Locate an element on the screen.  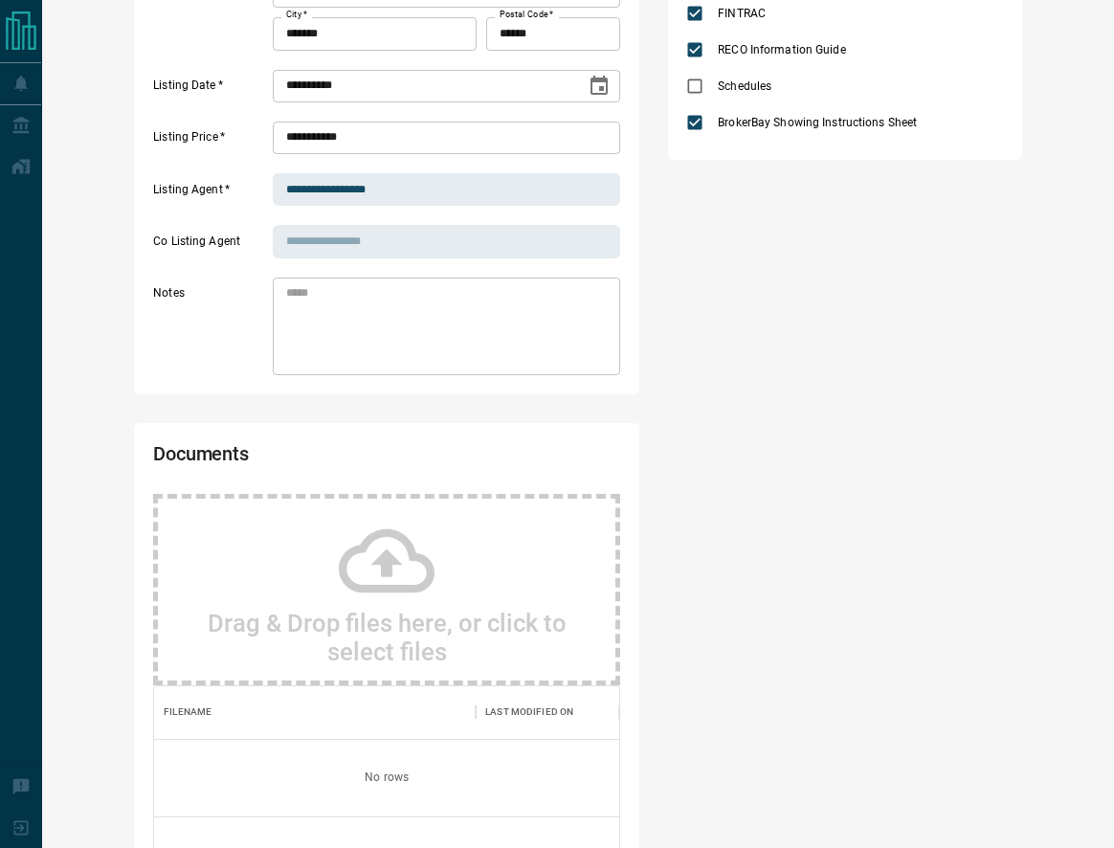
span: RECO Information Guide is located at coordinates (781, 50).